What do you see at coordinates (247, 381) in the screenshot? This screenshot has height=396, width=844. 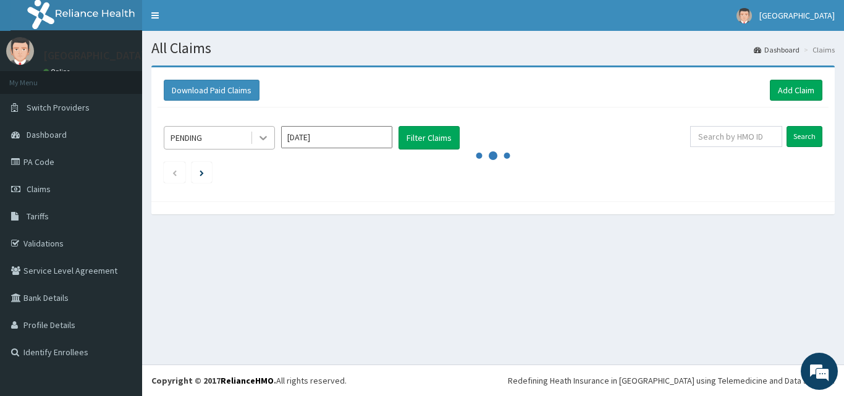 I see `a: RelianceHMO` at bounding box center [247, 381].